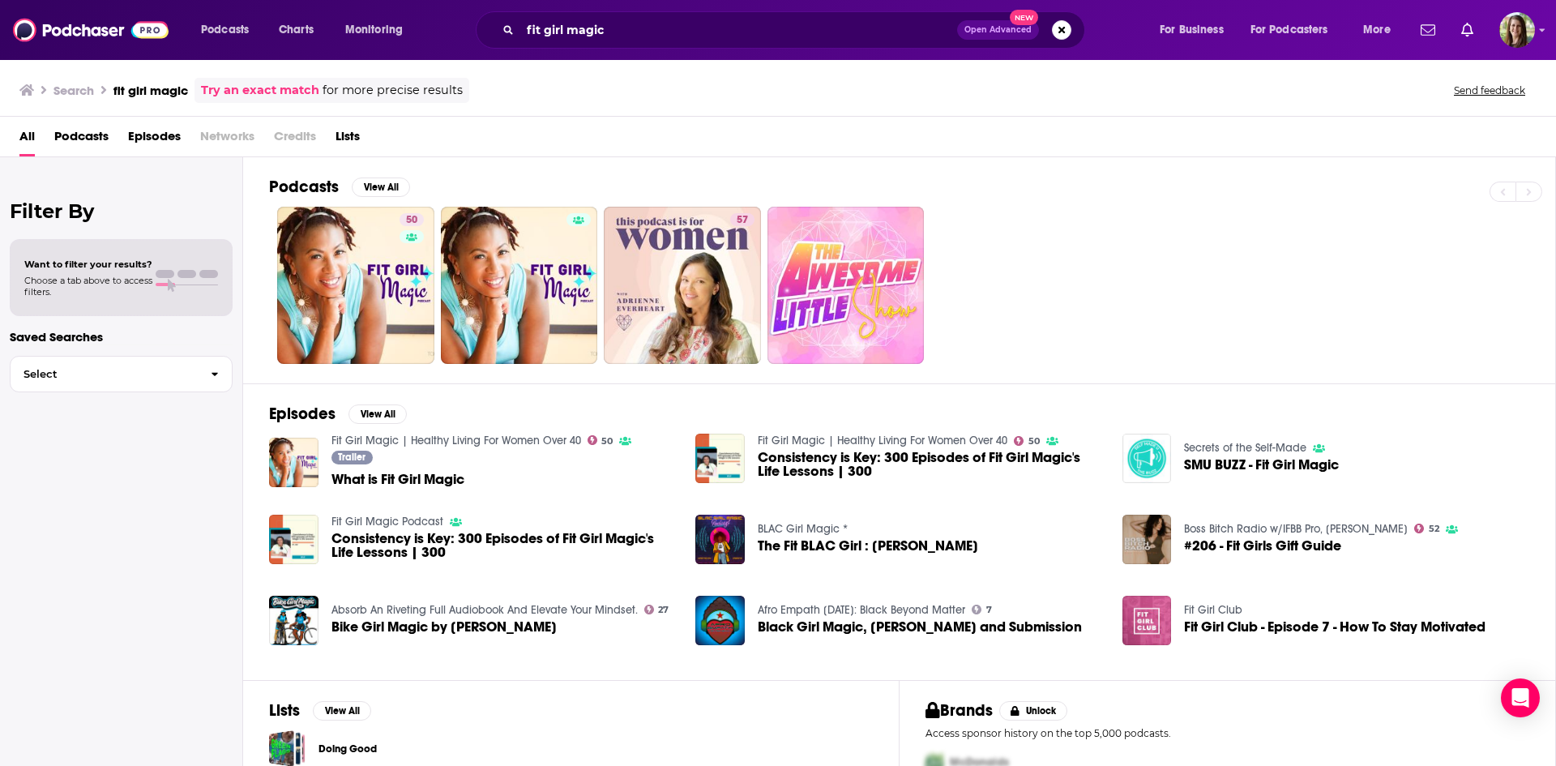 This screenshot has width=1556, height=766. Describe the element at coordinates (121, 336) in the screenshot. I see `p: Saved Searches` at that location.